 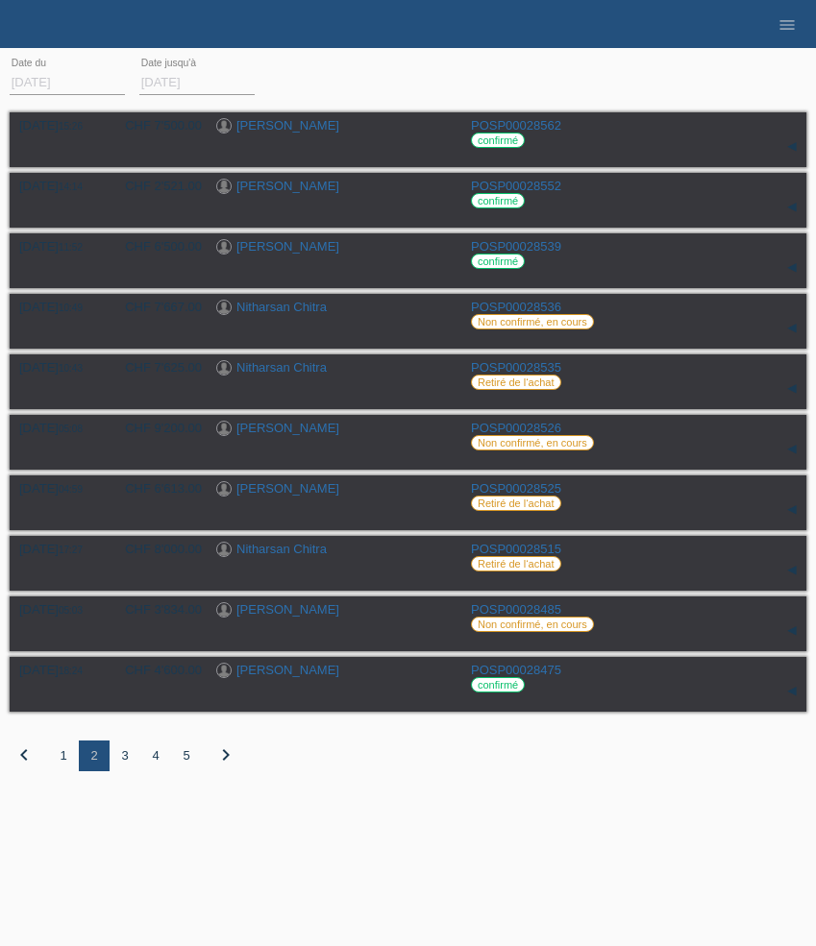 What do you see at coordinates (516, 609) in the screenshot?
I see `a: POSP00028485` at bounding box center [516, 609].